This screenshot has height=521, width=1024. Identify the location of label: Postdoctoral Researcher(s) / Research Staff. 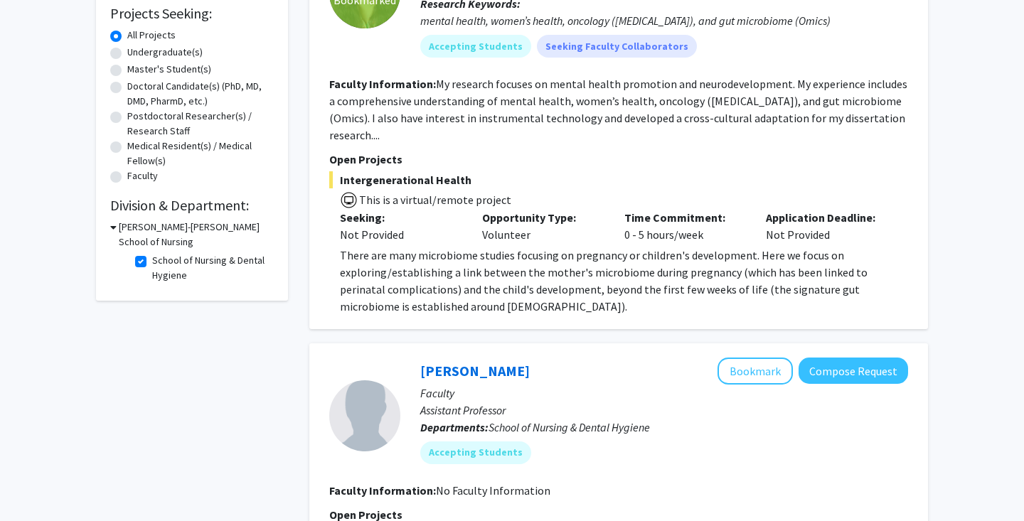
(201, 124).